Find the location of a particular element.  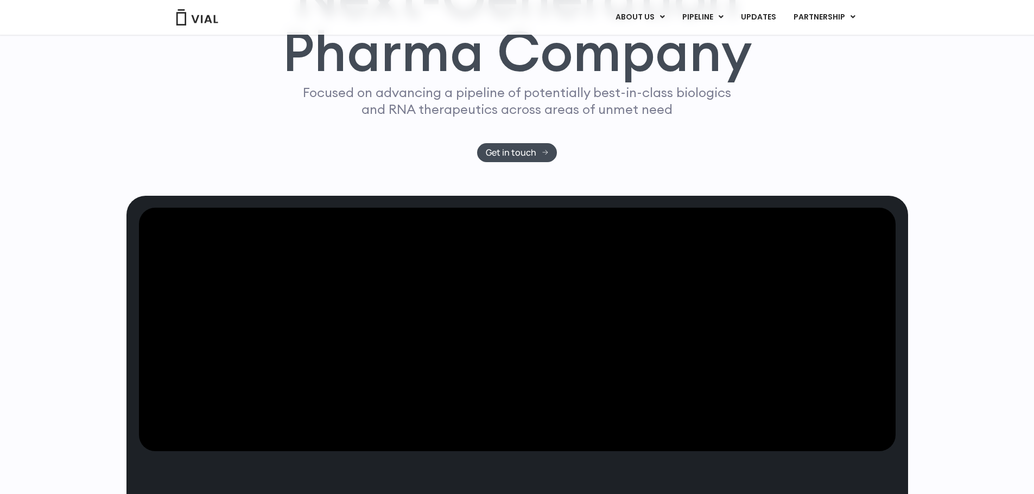

a: UPDATES is located at coordinates (758, 17).